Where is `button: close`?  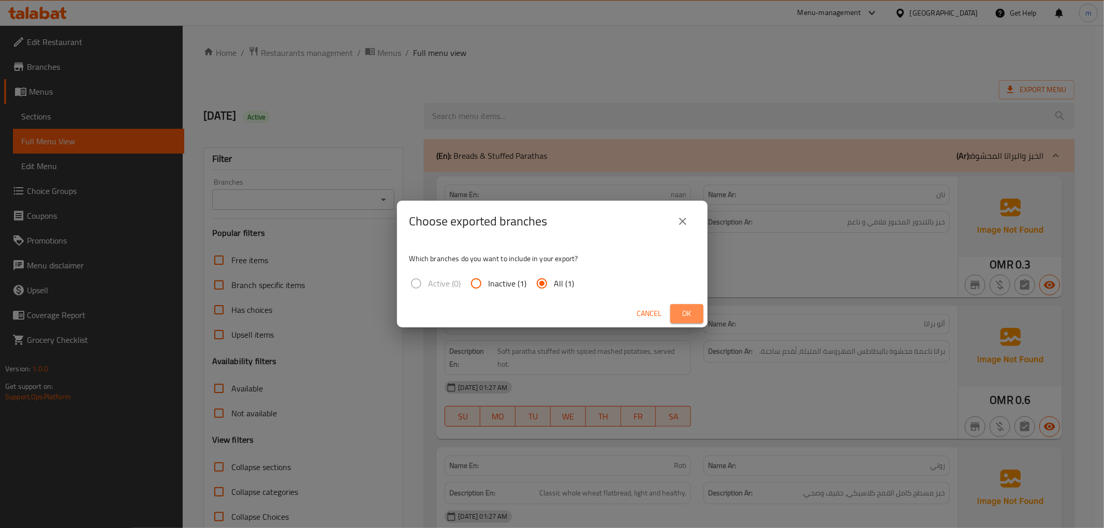 button: close is located at coordinates (683, 221).